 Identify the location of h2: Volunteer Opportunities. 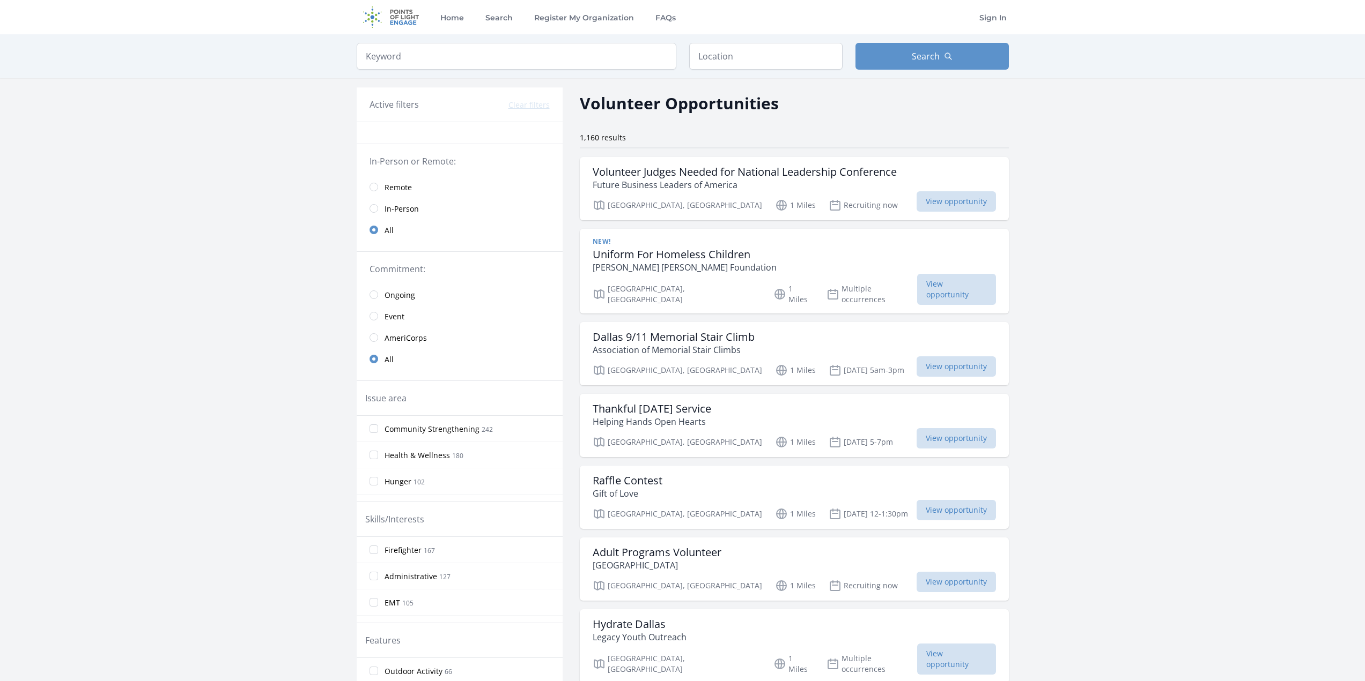
(679, 103).